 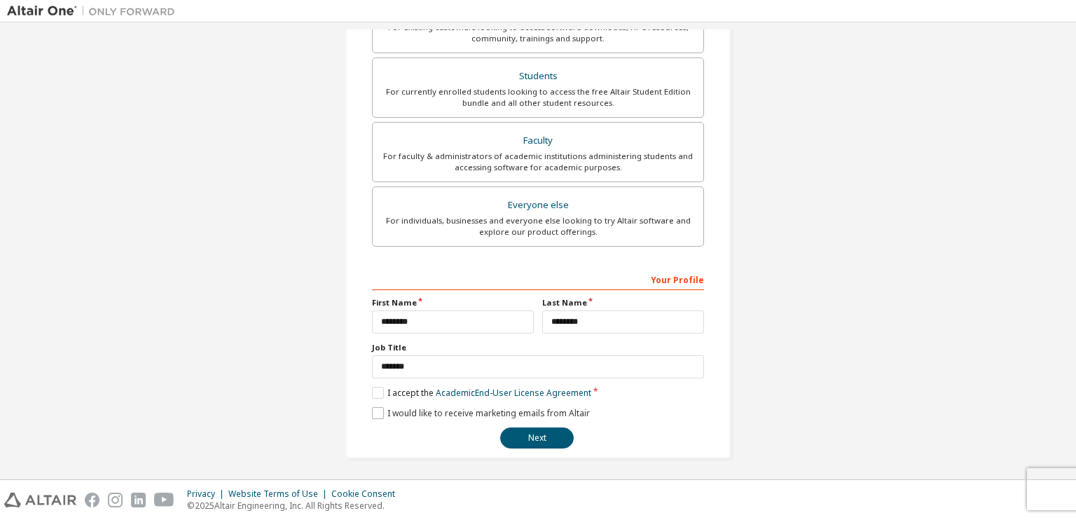 What do you see at coordinates (279, 494) in the screenshot?
I see `div: Website Terms of Use` at bounding box center [279, 494].